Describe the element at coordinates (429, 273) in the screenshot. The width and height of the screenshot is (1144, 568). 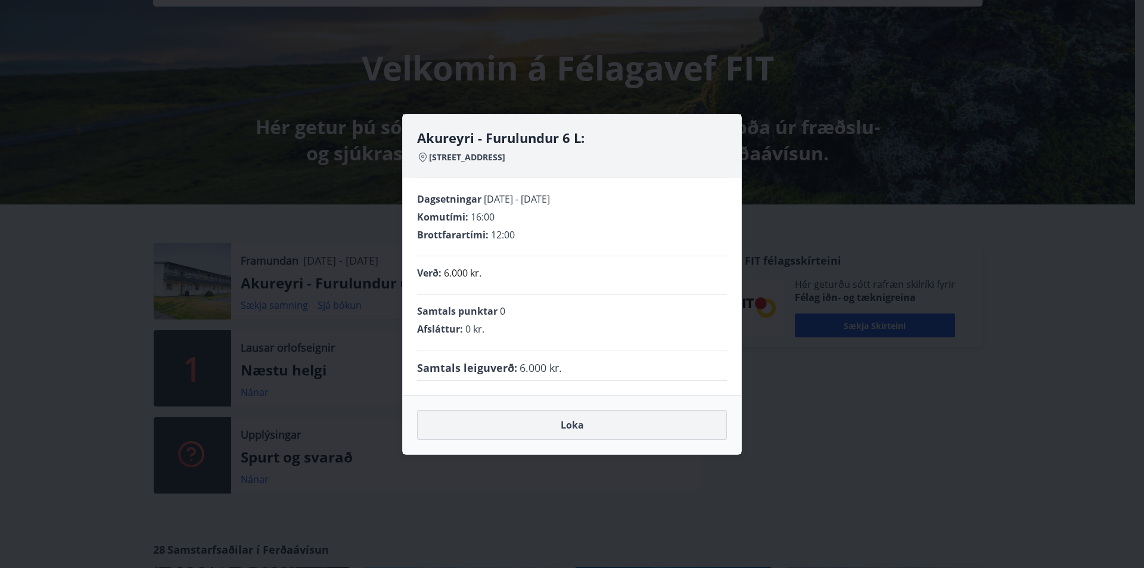
I see `span: Verð :` at that location.